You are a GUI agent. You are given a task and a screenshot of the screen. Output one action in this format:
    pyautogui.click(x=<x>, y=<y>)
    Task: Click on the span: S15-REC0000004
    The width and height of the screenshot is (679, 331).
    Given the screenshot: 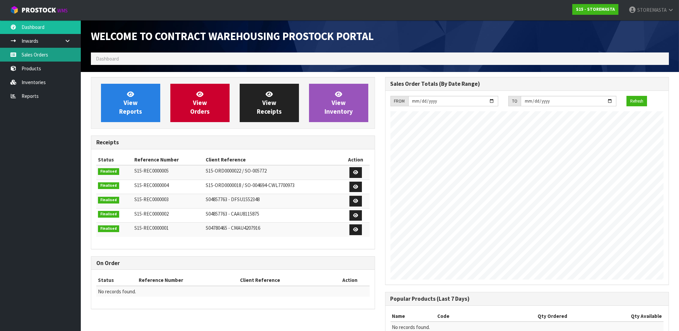 What is the action you would take?
    pyautogui.click(x=152, y=185)
    